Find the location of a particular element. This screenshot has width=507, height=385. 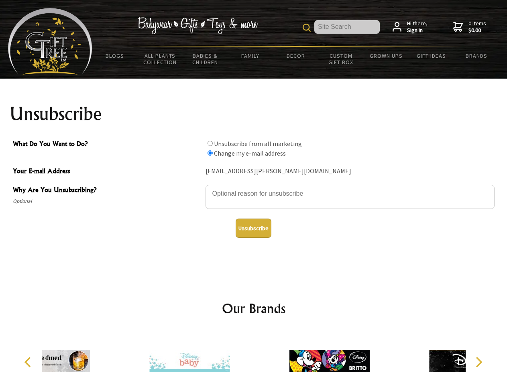

a: Grown Ups is located at coordinates (386, 56).